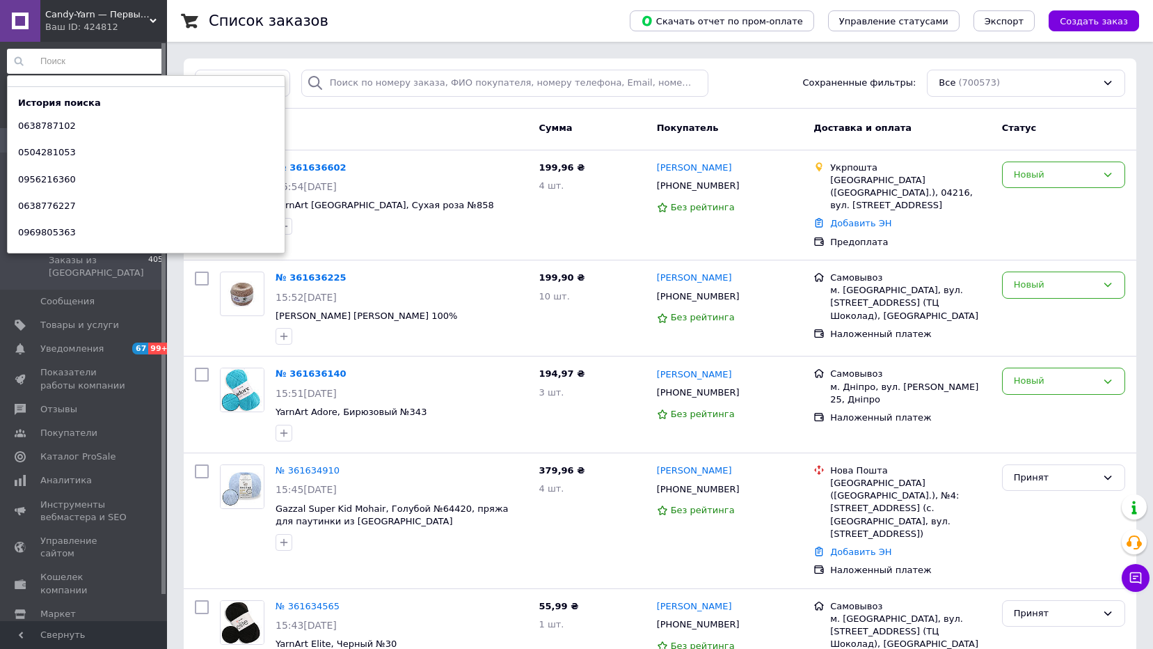  I want to click on div: 0638787102, so click(47, 126).